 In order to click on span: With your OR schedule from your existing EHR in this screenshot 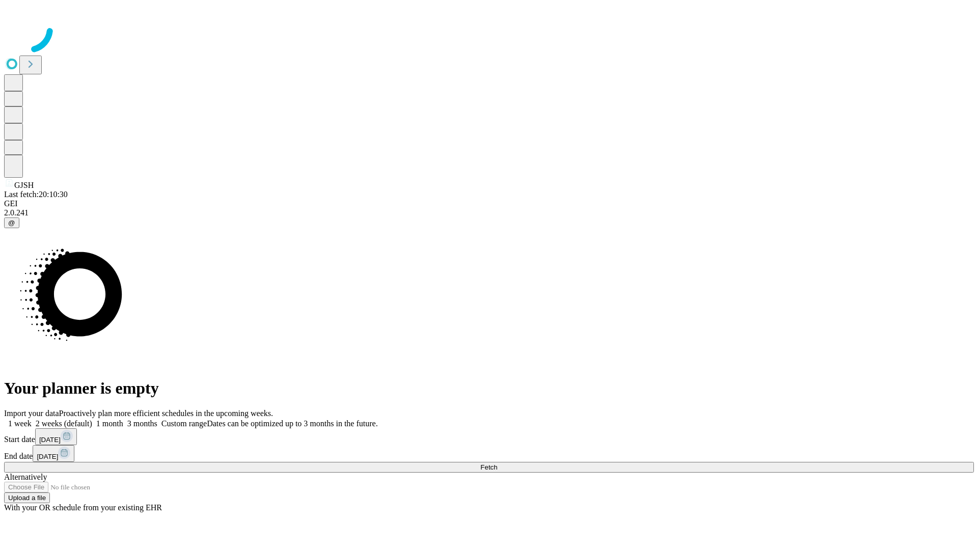, I will do `click(83, 508)`.